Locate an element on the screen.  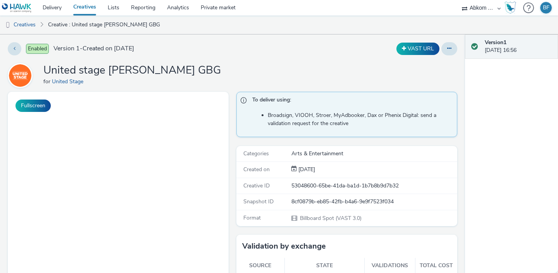
div: 53048600-65be-41da-ba1d-1b7b8b9d7b32 is located at coordinates (374, 186).